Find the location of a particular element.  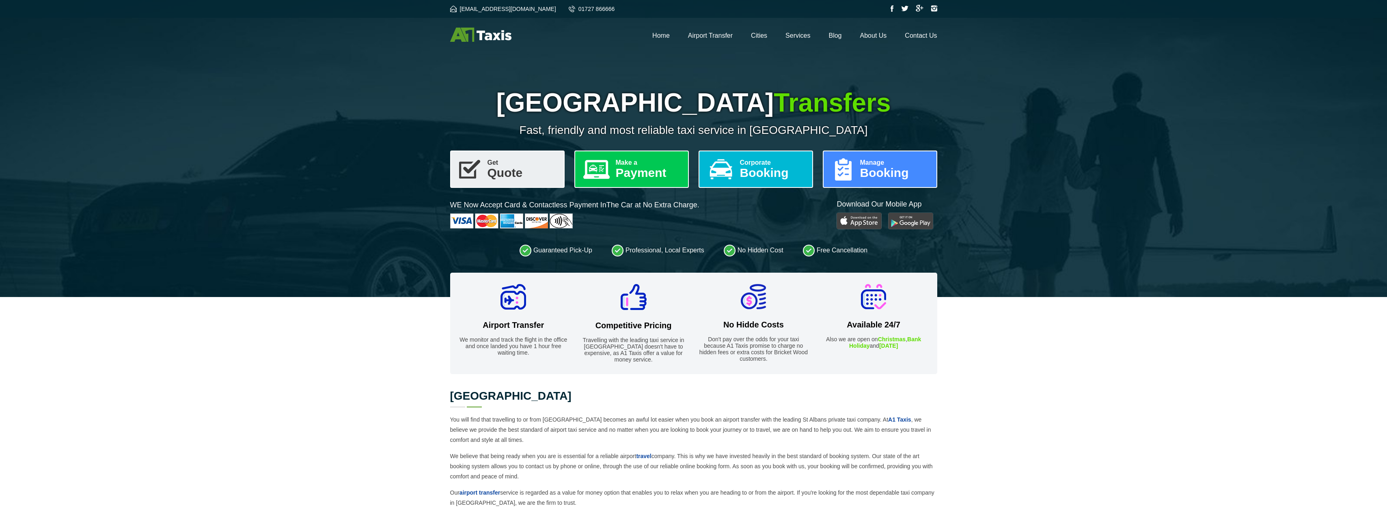

a: travel is located at coordinates (643, 456).